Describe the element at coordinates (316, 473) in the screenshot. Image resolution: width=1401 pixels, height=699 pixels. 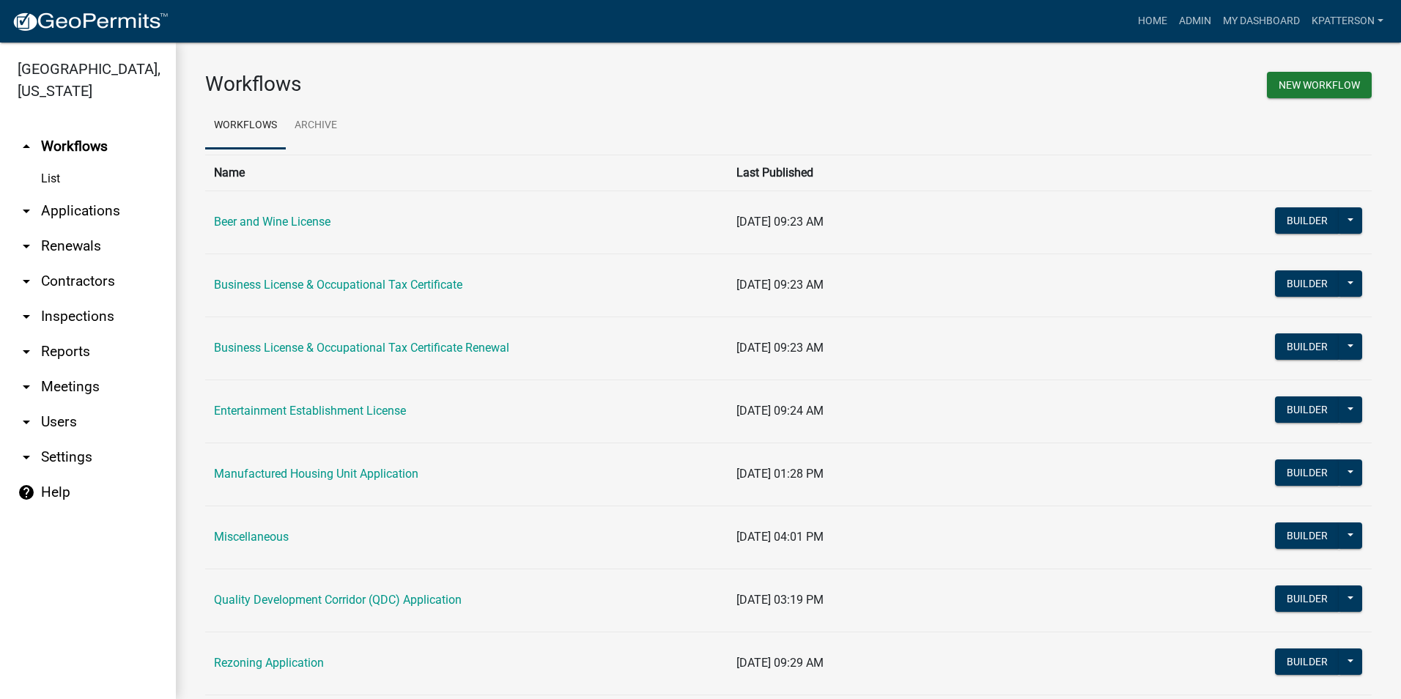
I see `a: Manufactured Housing Unit Application` at that location.